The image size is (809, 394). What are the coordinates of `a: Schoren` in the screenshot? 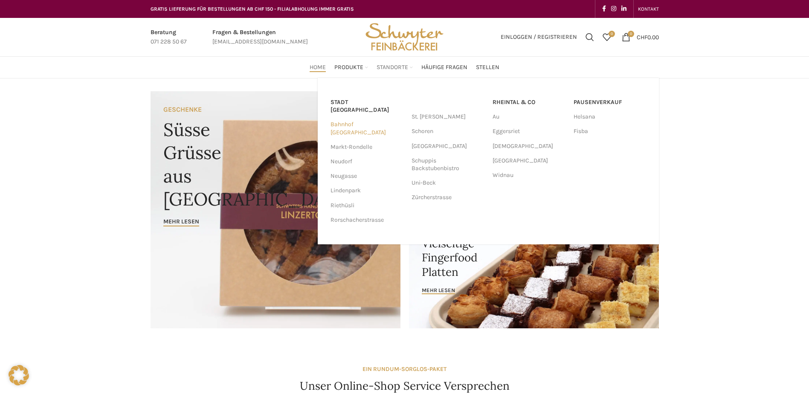 It's located at (448, 131).